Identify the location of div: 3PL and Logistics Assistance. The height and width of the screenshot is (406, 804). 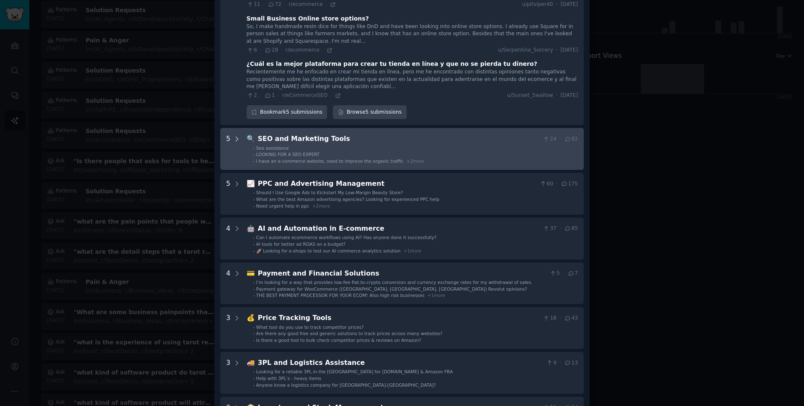
(401, 362).